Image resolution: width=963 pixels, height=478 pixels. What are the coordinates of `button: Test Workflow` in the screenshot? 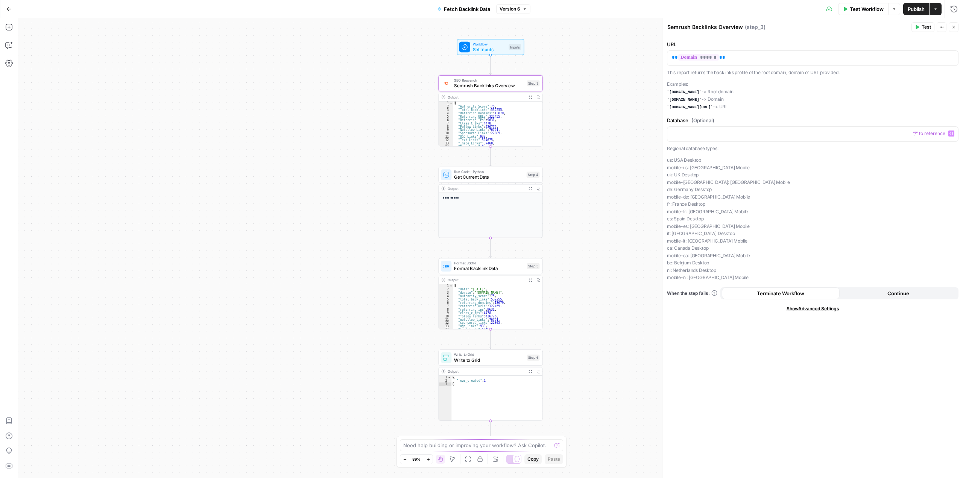 It's located at (863, 9).